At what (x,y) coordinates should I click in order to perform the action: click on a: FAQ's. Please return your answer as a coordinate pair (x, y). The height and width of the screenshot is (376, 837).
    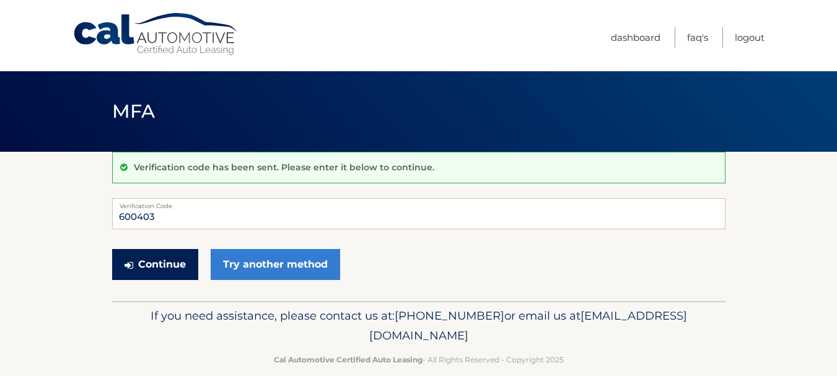
    Looking at the image, I should click on (698, 37).